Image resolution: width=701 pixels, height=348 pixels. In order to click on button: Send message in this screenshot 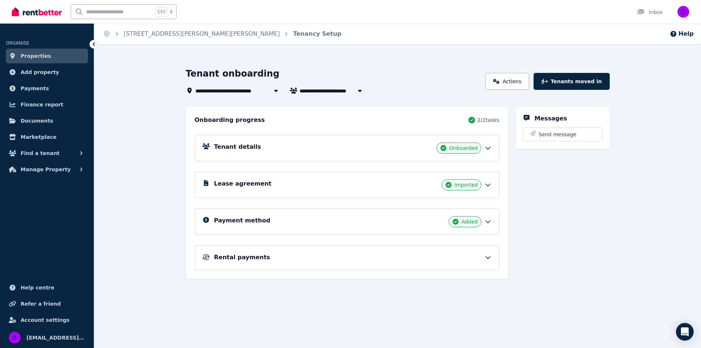, I will do `click(562, 134)`.